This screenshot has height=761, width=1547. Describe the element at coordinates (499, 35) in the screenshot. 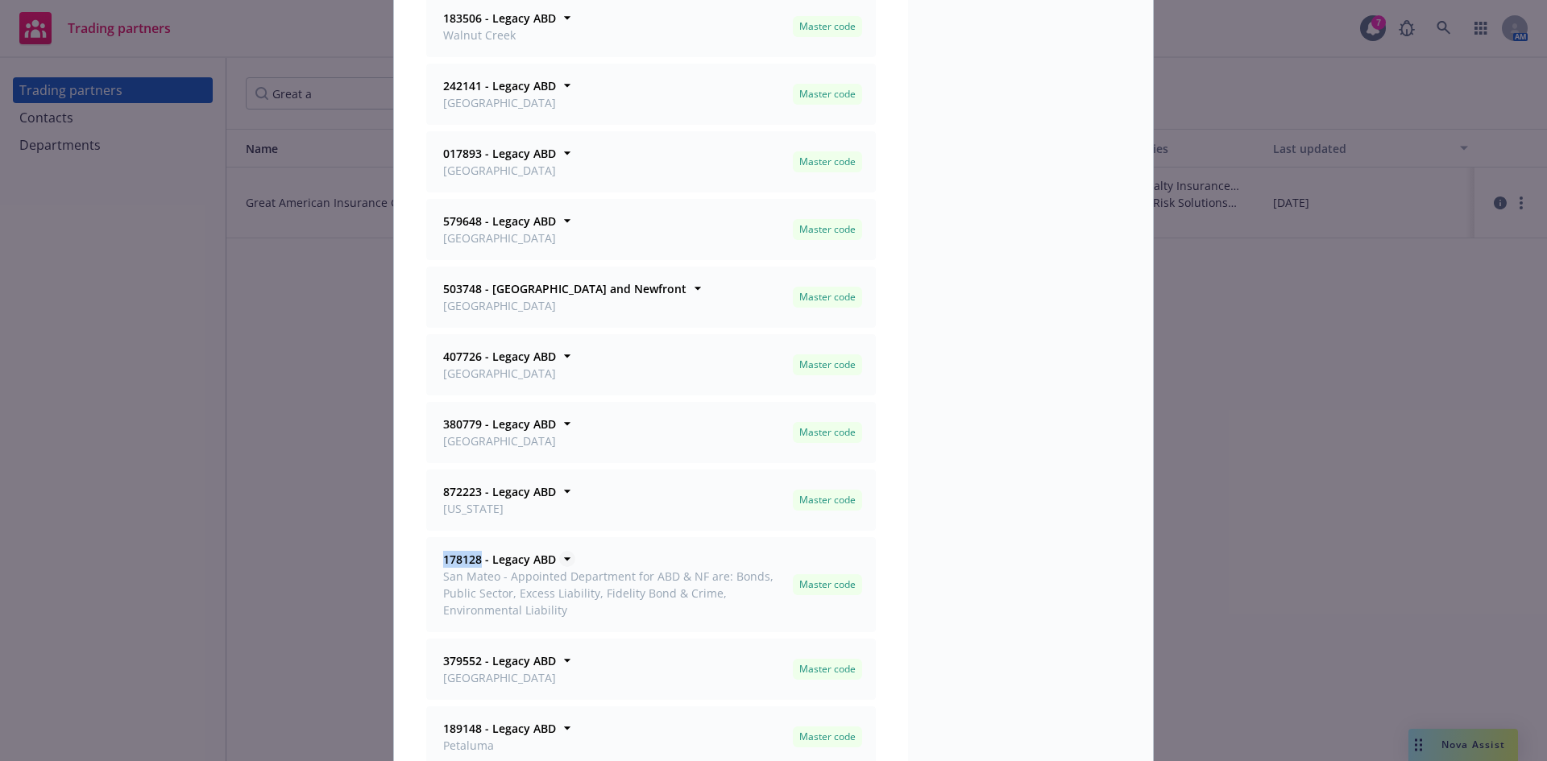

I see `span: Walnut Creek` at that location.